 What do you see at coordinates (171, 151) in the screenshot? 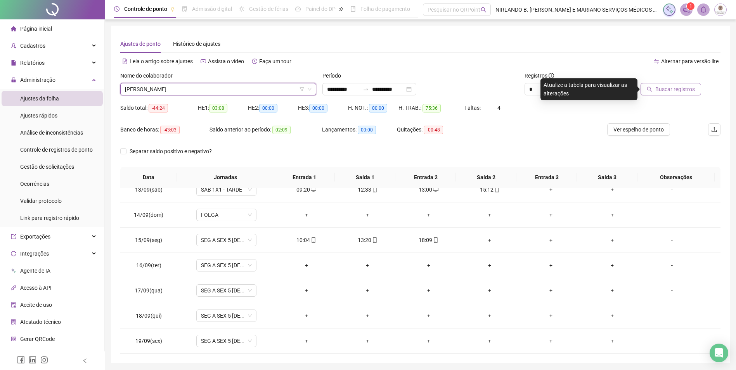
I see `span: Separar saldo positivo e negativo?` at bounding box center [171, 151].